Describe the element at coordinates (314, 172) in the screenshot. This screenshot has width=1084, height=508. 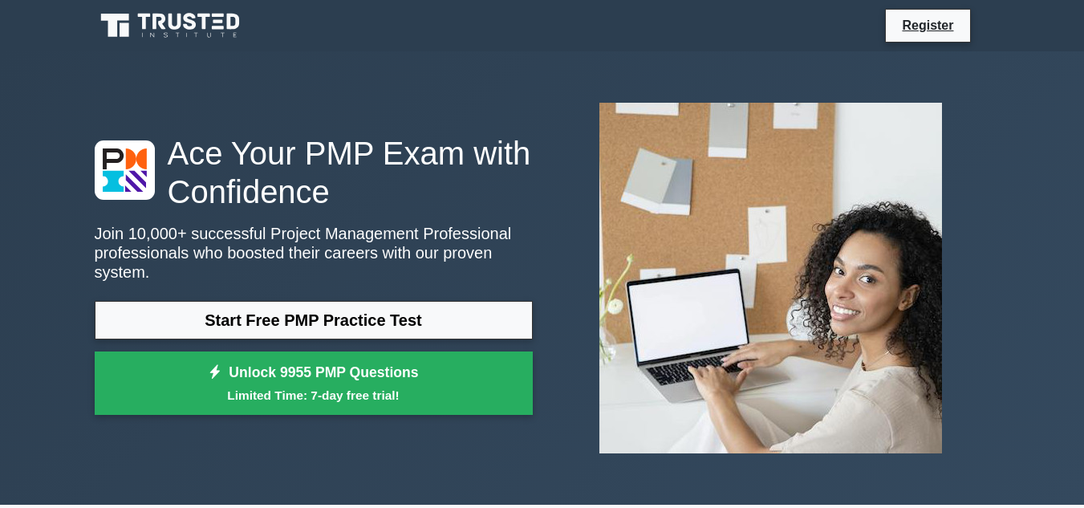
I see `h1: Ace Your PMP Exam with Confidence` at that location.